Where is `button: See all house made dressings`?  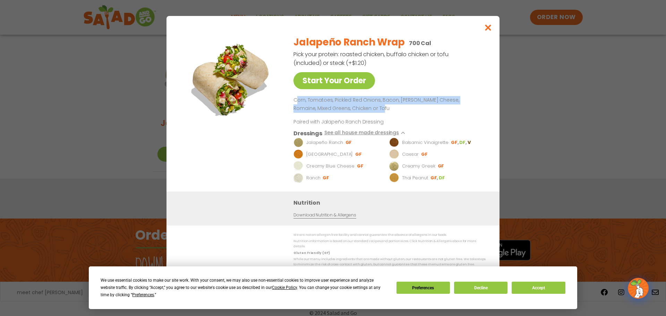 button: See all house made dressings is located at coordinates (366, 133).